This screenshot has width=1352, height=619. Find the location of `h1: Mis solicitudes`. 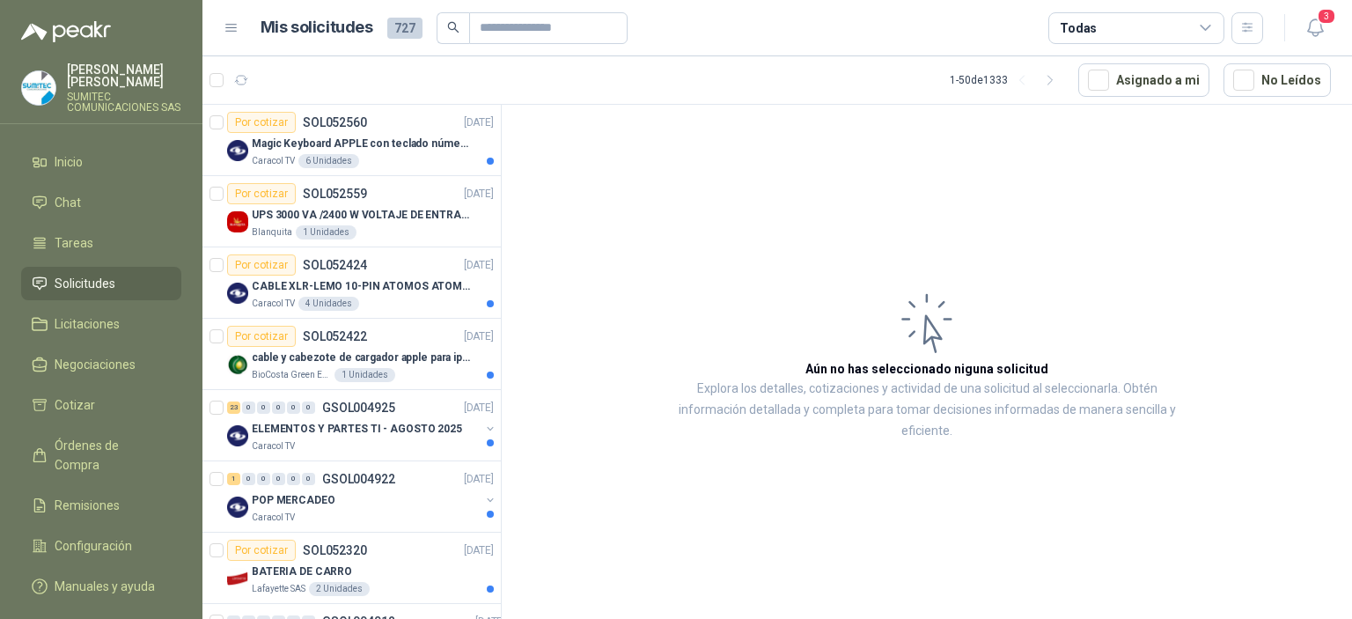

h1: Mis solicitudes is located at coordinates (317, 27).